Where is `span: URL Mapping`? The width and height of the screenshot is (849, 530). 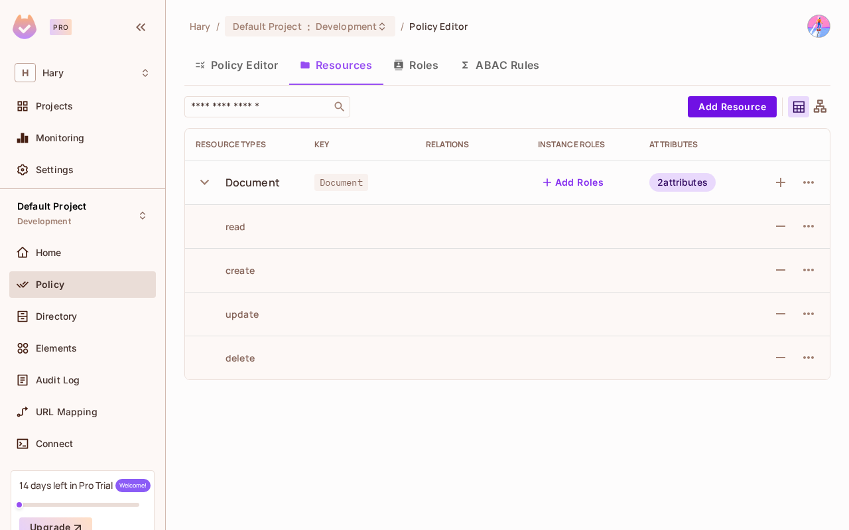 span: URL Mapping is located at coordinates (66, 412).